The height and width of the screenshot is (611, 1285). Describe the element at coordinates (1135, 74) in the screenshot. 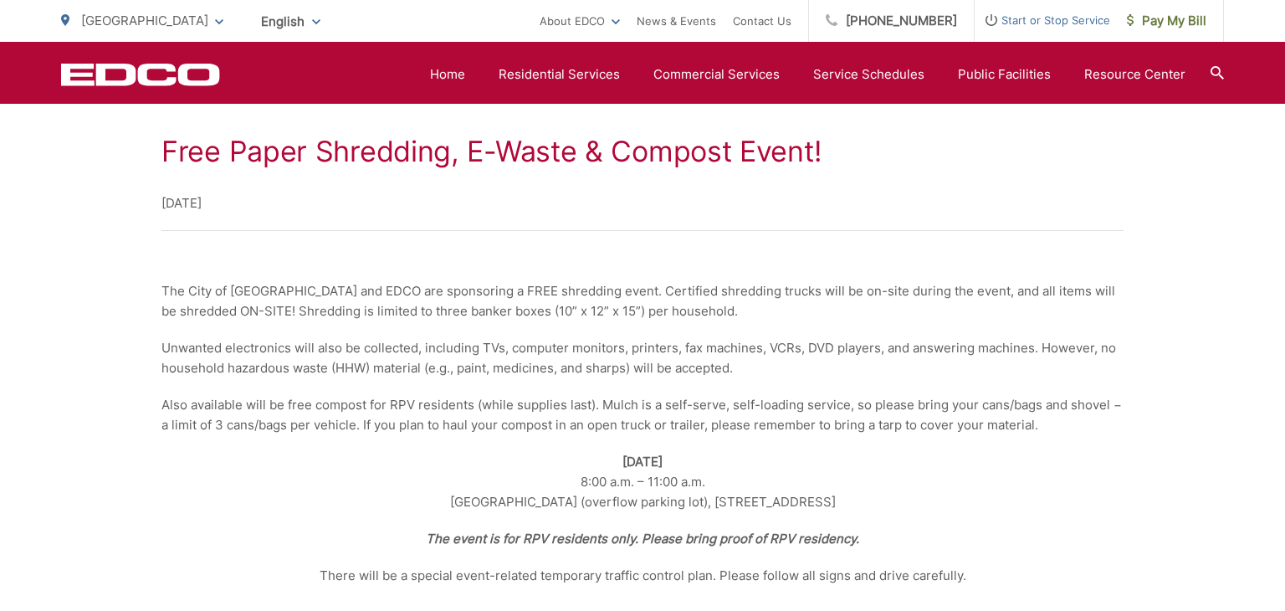

I see `a: Resource Center` at that location.